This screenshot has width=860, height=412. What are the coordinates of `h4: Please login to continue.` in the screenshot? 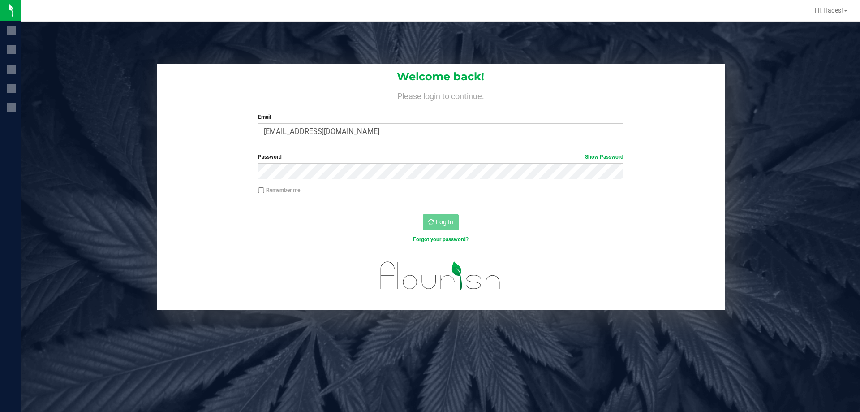 It's located at (441, 95).